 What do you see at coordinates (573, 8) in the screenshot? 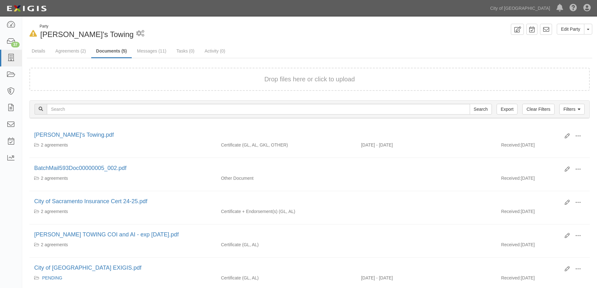
I see `i: Help Center - Complianz` at bounding box center [573, 8].